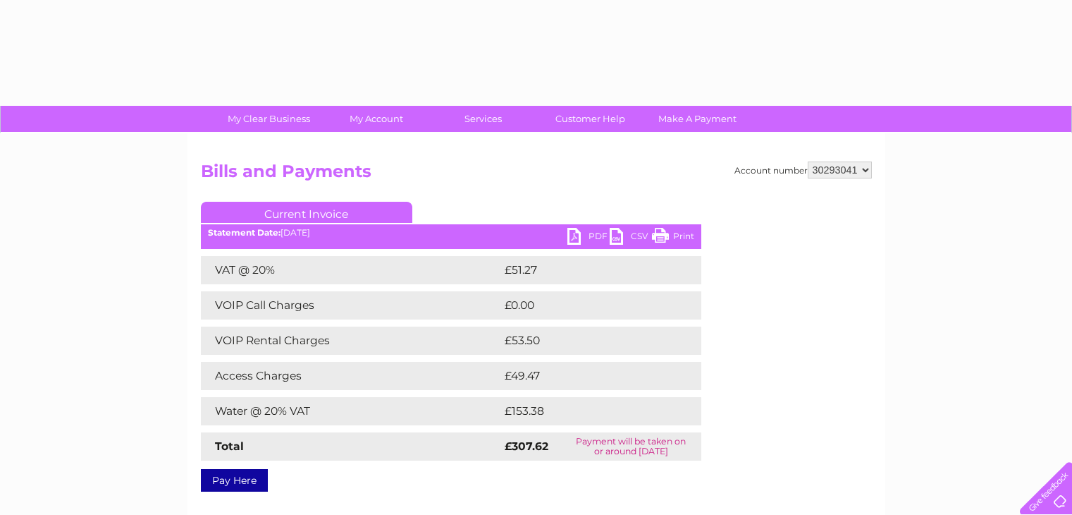  Describe the element at coordinates (590, 118) in the screenshot. I see `a: Customer Help` at that location.